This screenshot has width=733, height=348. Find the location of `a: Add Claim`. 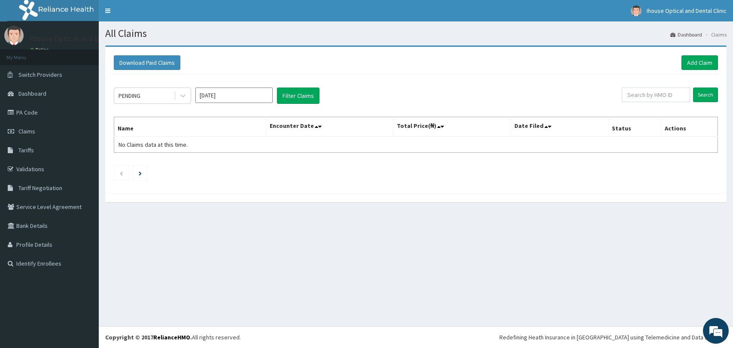

a: Add Claim is located at coordinates (700, 63).